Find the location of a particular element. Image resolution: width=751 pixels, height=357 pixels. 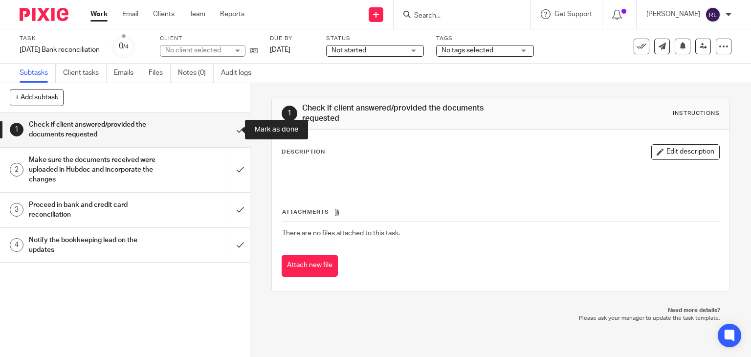

button: Edit description is located at coordinates (686, 152).